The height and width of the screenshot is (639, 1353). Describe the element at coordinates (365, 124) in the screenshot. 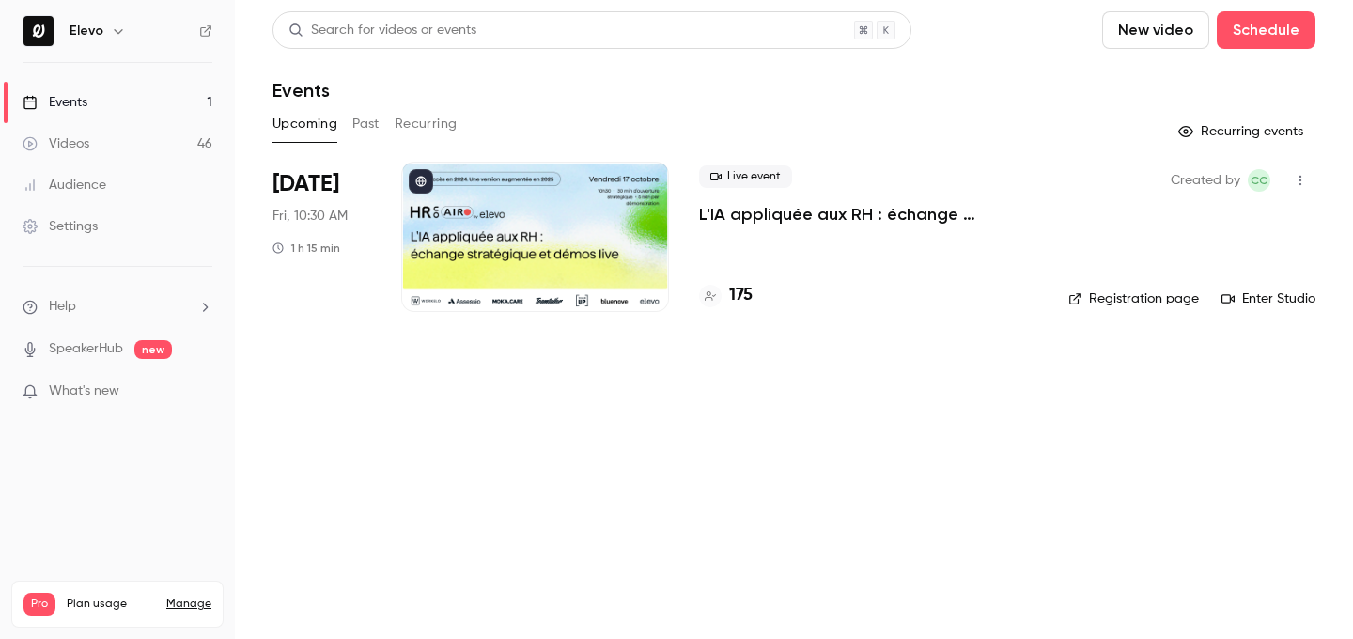

I see `button: Past` at that location.